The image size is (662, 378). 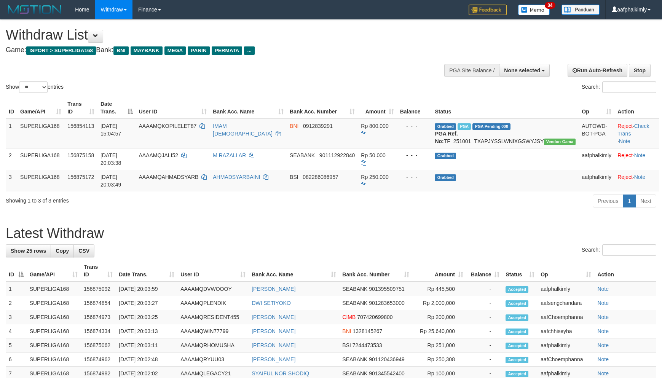 I want to click on td: 3, so click(x=16, y=317).